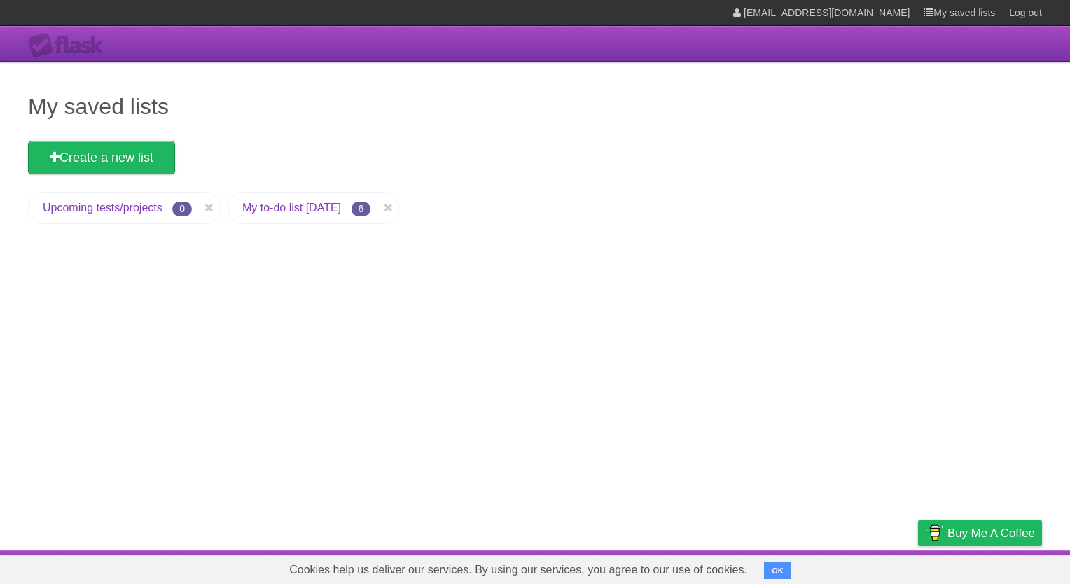  What do you see at coordinates (102, 158) in the screenshot?
I see `a: Create a new list` at bounding box center [102, 158].